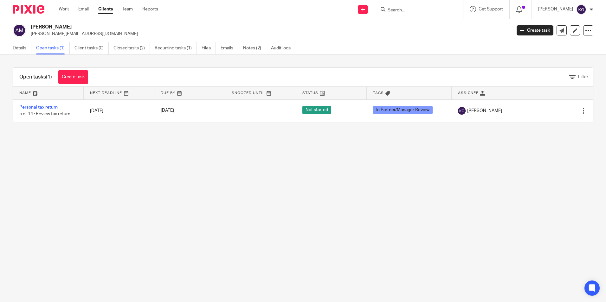 This screenshot has height=302, width=606. What do you see at coordinates (105, 9) in the screenshot?
I see `a: Clients` at bounding box center [105, 9].